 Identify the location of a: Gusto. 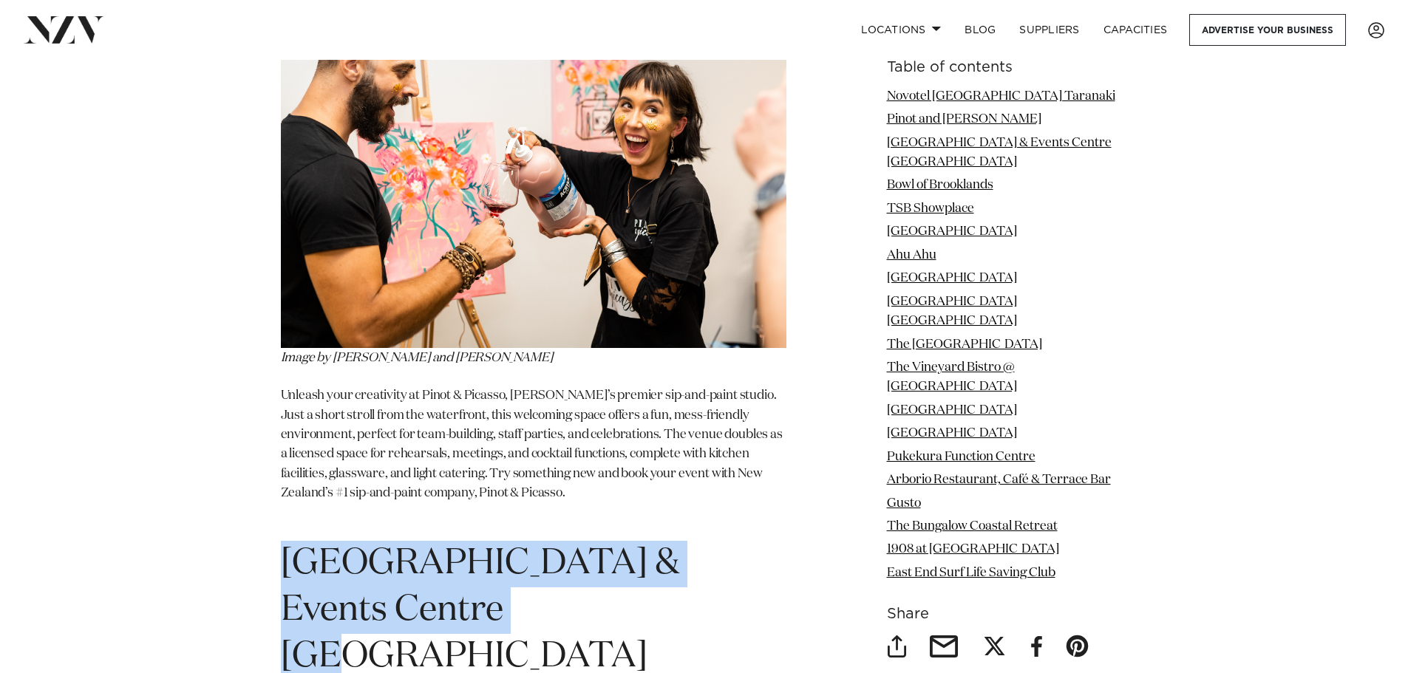
(904, 503).